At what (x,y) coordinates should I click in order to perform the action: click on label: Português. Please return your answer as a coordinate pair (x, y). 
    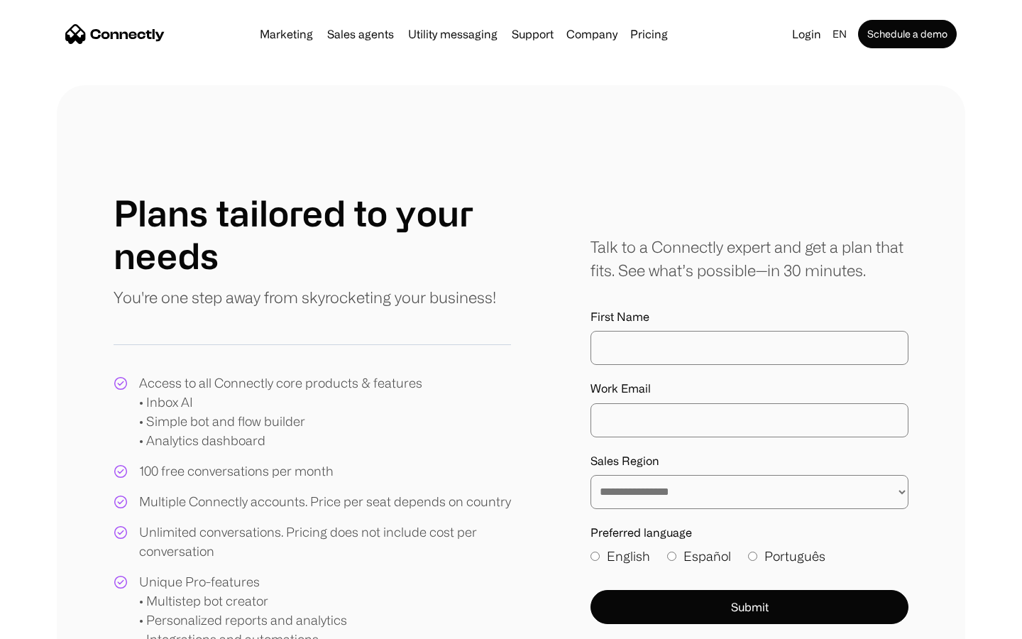
    Looking at the image, I should click on (787, 556).